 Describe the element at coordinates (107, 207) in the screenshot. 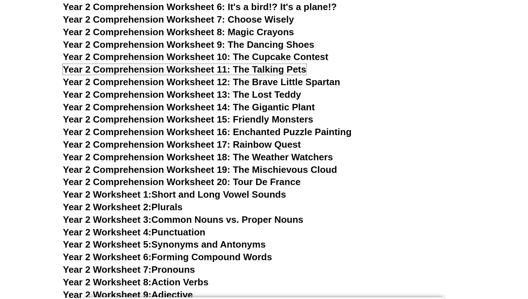

I see `span: Year 2 Worksheet 2:` at that location.